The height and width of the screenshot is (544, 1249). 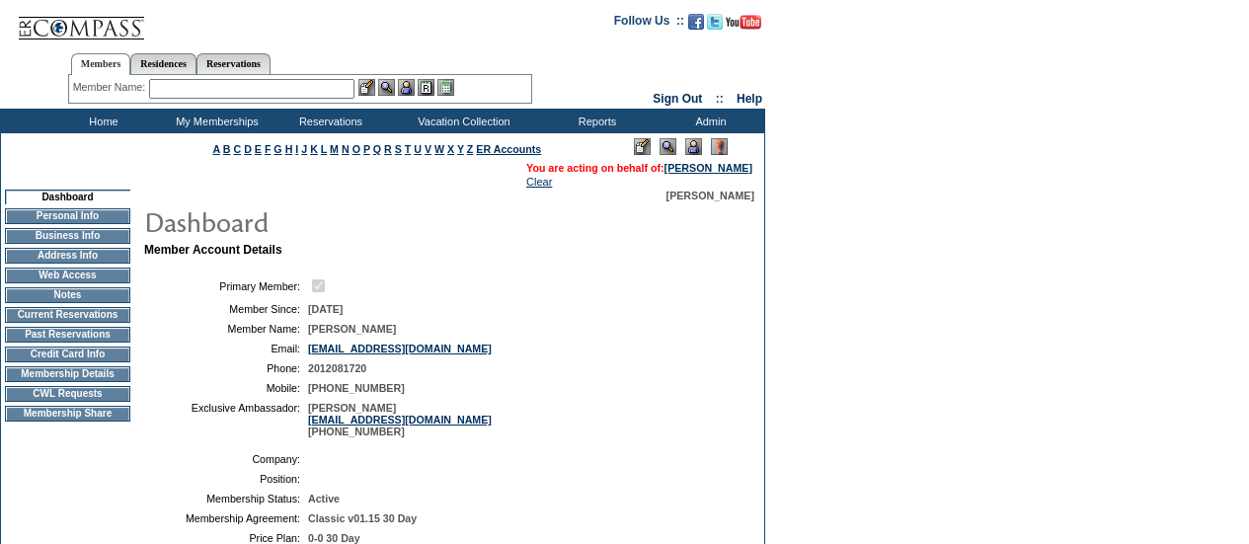 I want to click on a: E, so click(x=258, y=149).